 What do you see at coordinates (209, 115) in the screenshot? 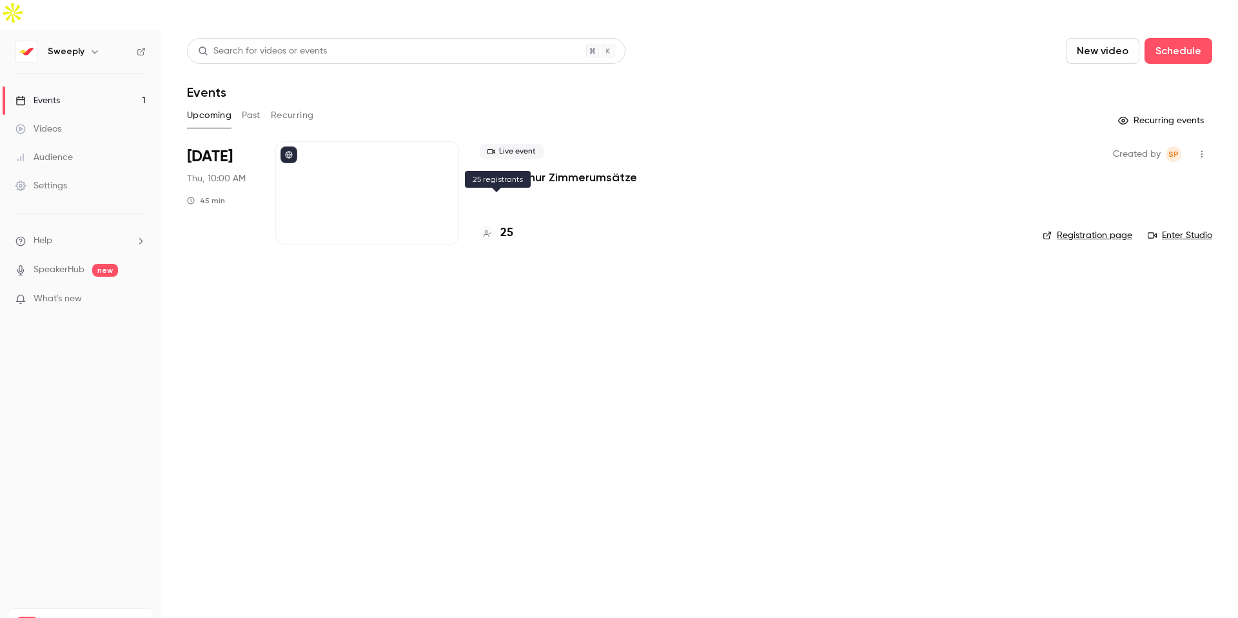
I see `button: Upcoming` at bounding box center [209, 115].